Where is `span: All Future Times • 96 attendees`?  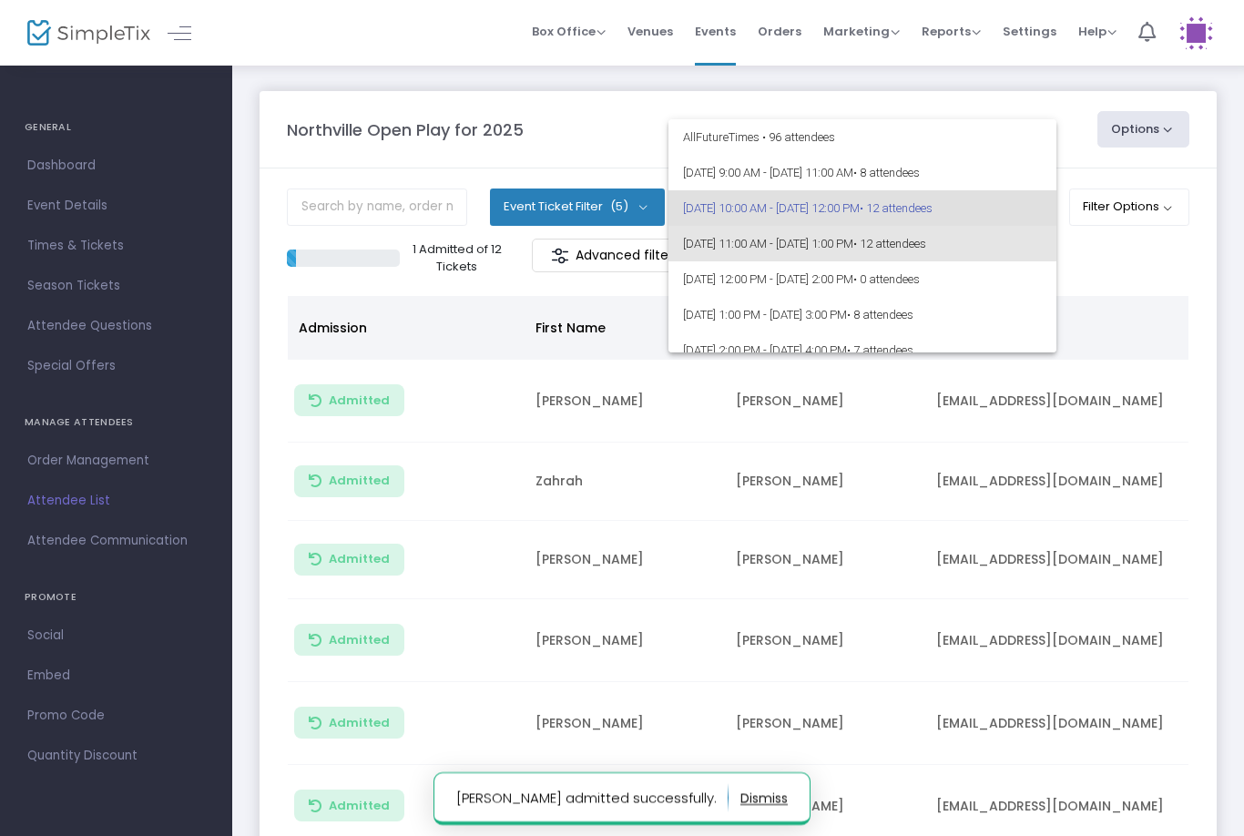
span: All Future Times • 96 attendees is located at coordinates (863, 137).